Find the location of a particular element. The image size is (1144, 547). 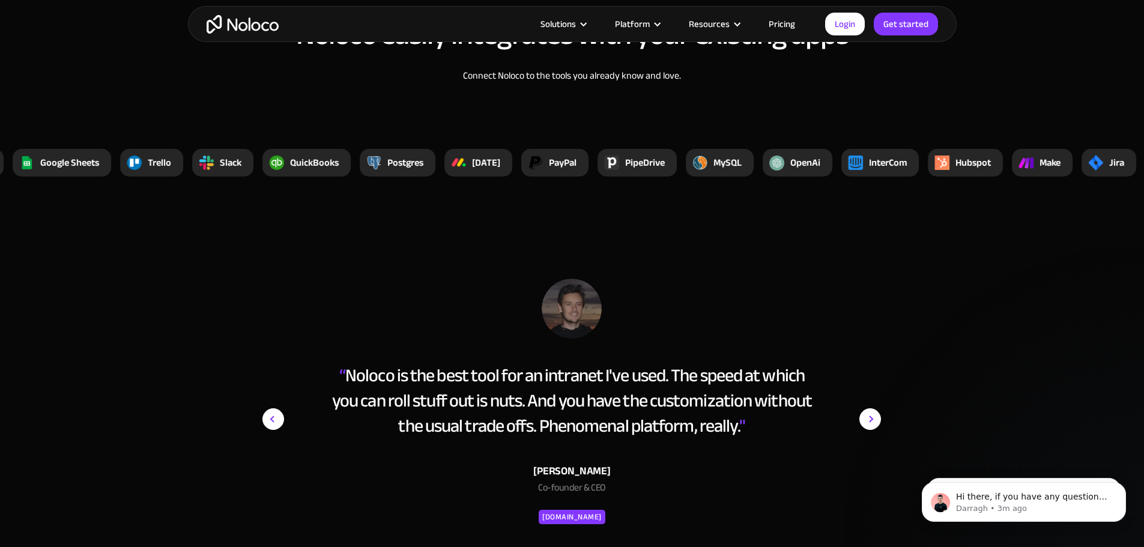

div: Trello is located at coordinates (159, 163).